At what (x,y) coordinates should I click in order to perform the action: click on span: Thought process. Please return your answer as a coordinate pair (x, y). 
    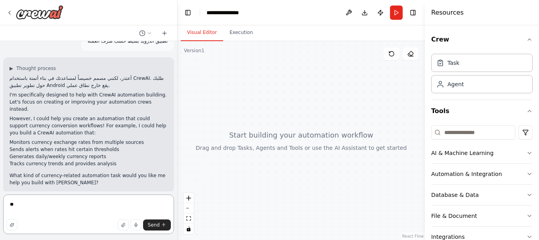
    Looking at the image, I should click on (36, 69).